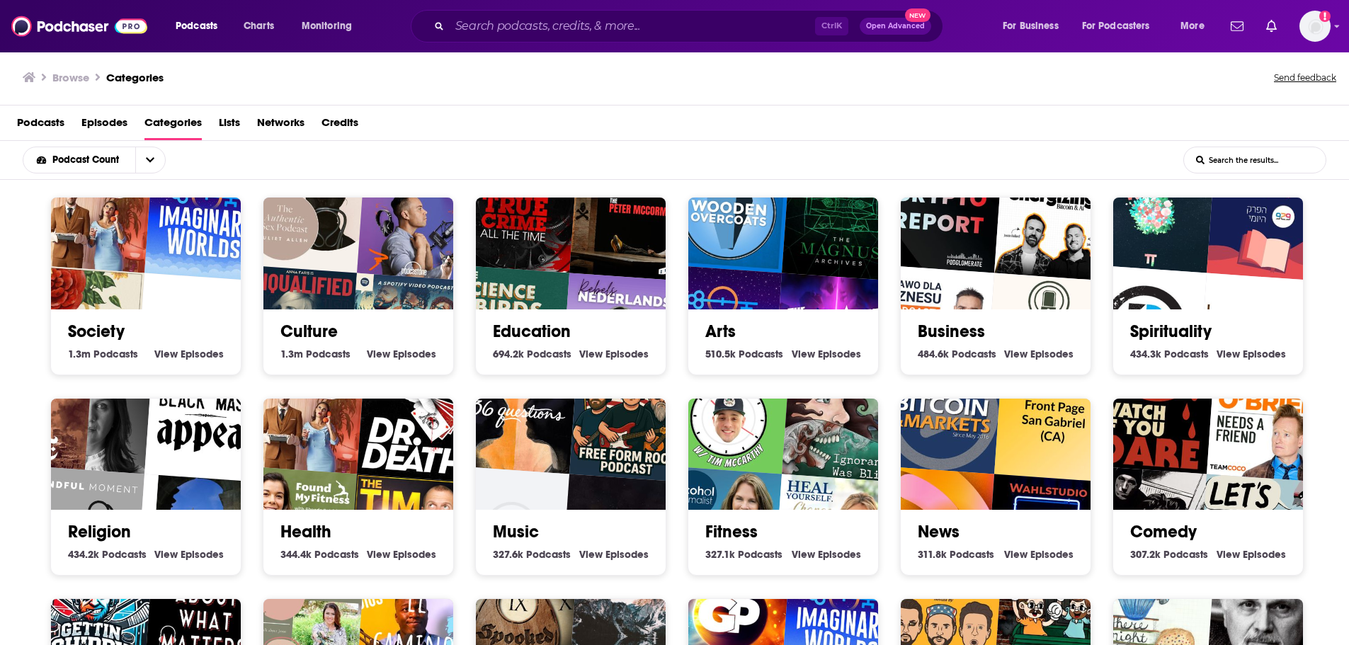 The width and height of the screenshot is (1349, 645). Describe the element at coordinates (1315, 26) in the screenshot. I see `span: Logged in as kathrynwhite` at that location.